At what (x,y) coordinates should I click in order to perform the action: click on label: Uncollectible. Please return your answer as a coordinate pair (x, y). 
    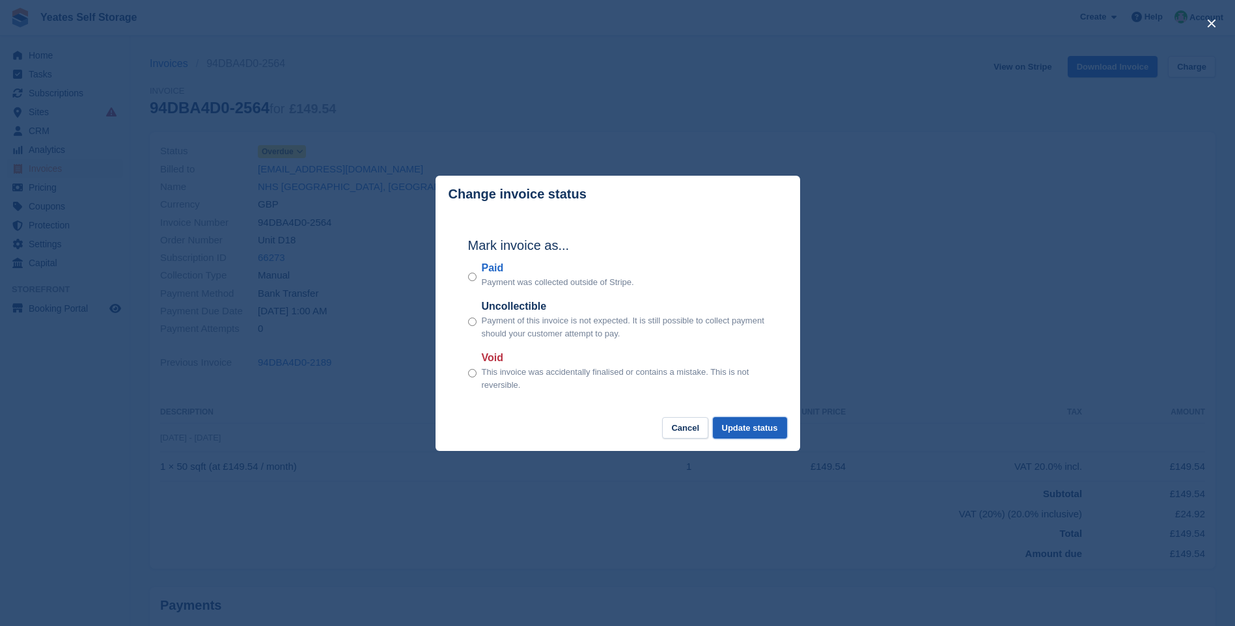
    Looking at the image, I should click on (624, 307).